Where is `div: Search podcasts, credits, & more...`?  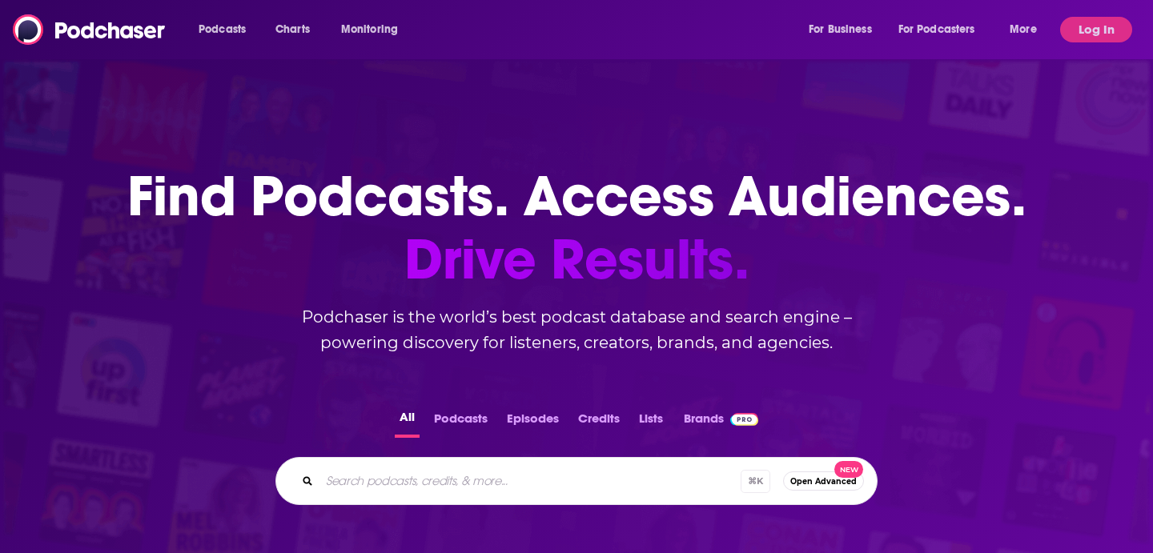 div: Search podcasts, credits, & more... is located at coordinates (577, 481).